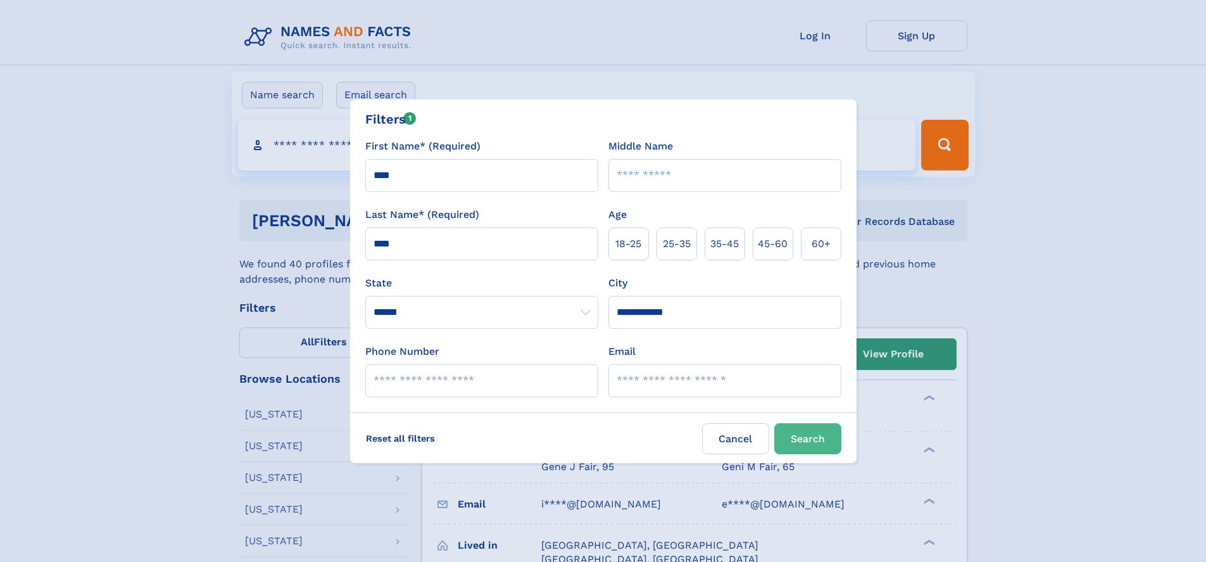 The height and width of the screenshot is (562, 1206). Describe the element at coordinates (724, 244) in the screenshot. I see `span: 35‑45` at that location.